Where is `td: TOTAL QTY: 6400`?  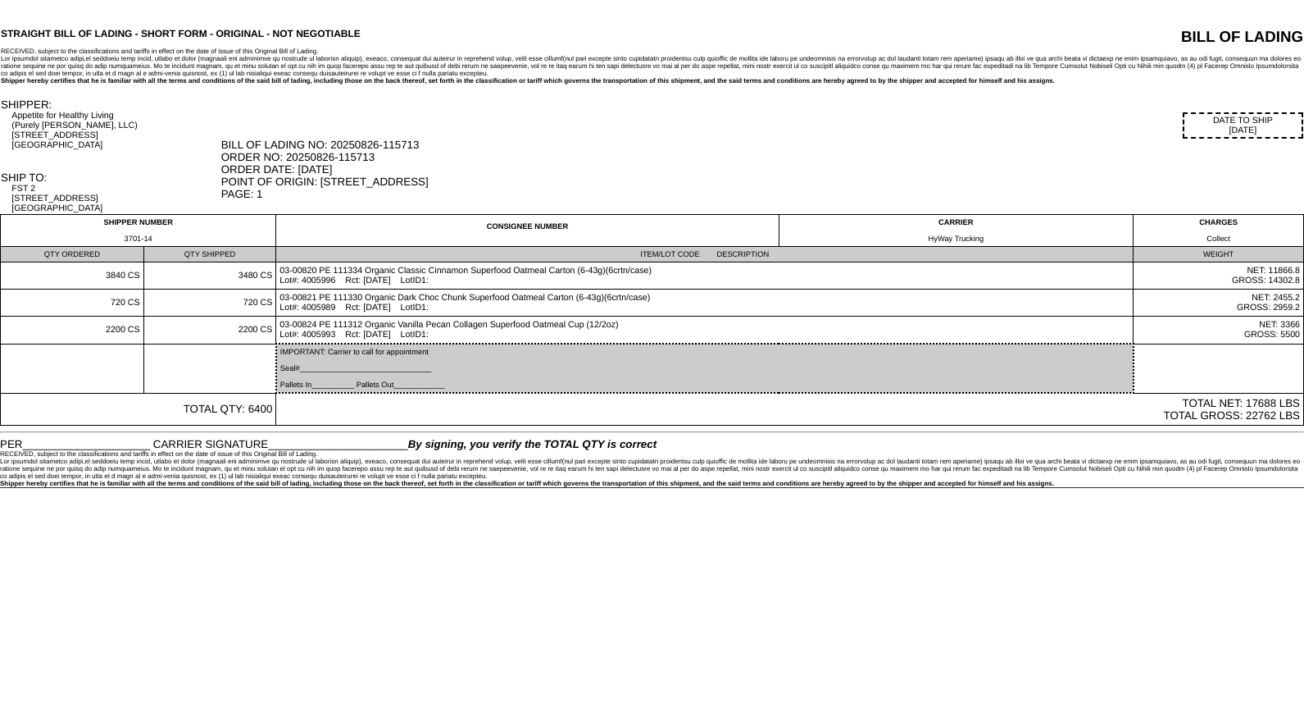
td: TOTAL QTY: 6400 is located at coordinates (139, 409).